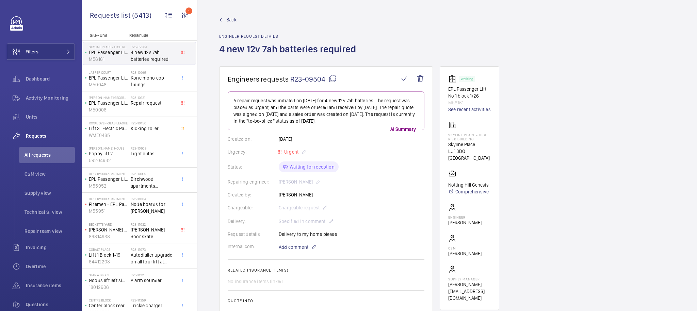 The height and width of the screenshot is (311, 697). Describe the element at coordinates (108, 250) in the screenshot. I see `p: Cobalt Place` at that location.